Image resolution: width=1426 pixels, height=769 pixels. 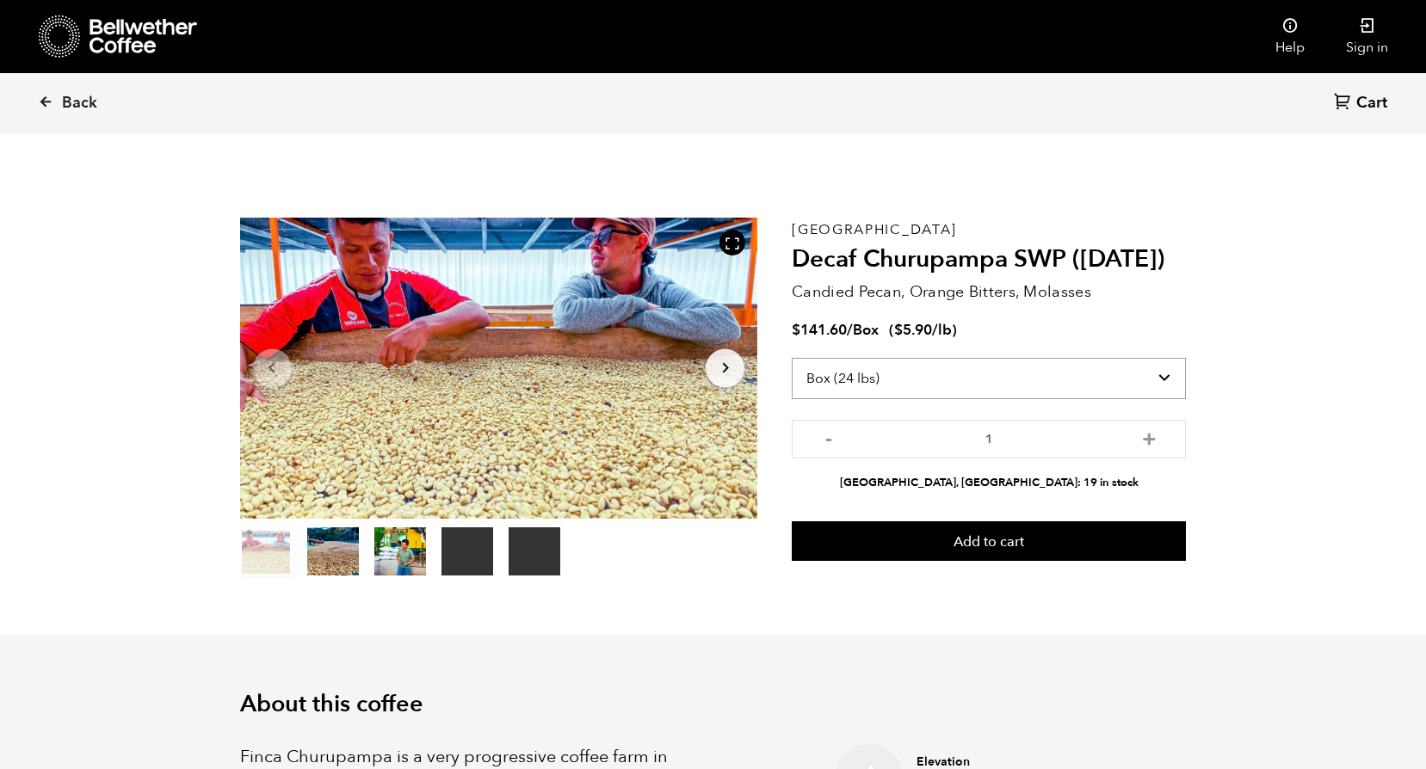 I want to click on button: Add to cart, so click(x=989, y=541).